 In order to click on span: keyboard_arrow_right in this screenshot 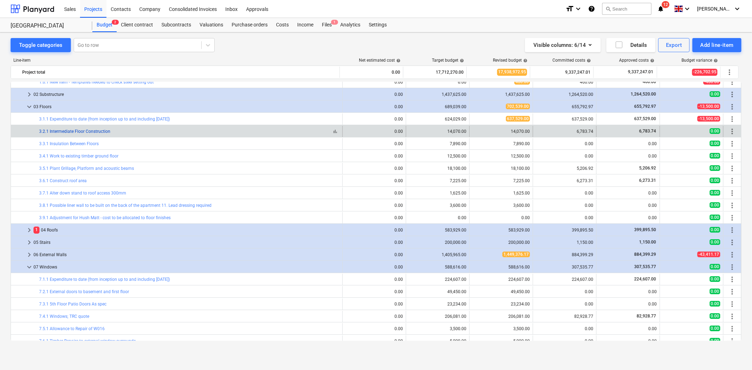, I will do `click(29, 94)`.